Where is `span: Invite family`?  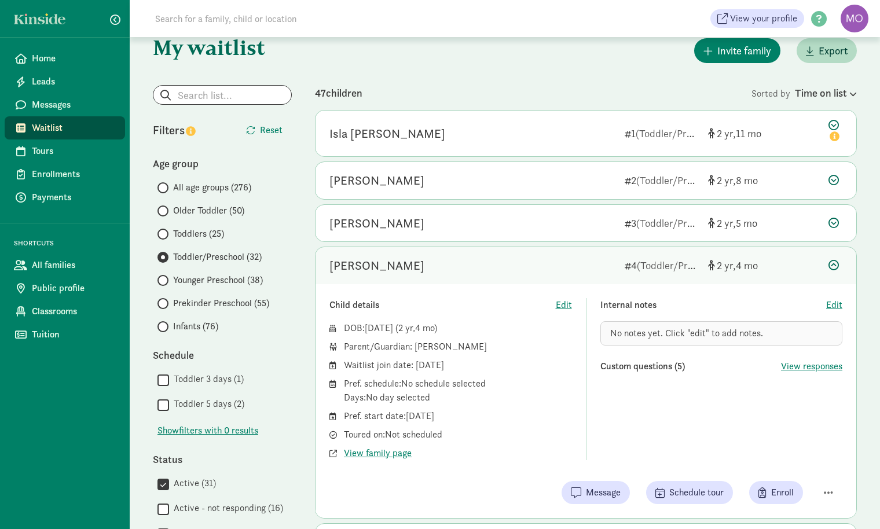 span: Invite family is located at coordinates (744, 50).